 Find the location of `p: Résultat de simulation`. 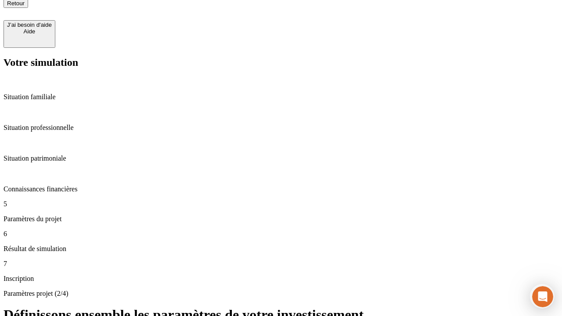

p: Résultat de simulation is located at coordinates (281, 249).